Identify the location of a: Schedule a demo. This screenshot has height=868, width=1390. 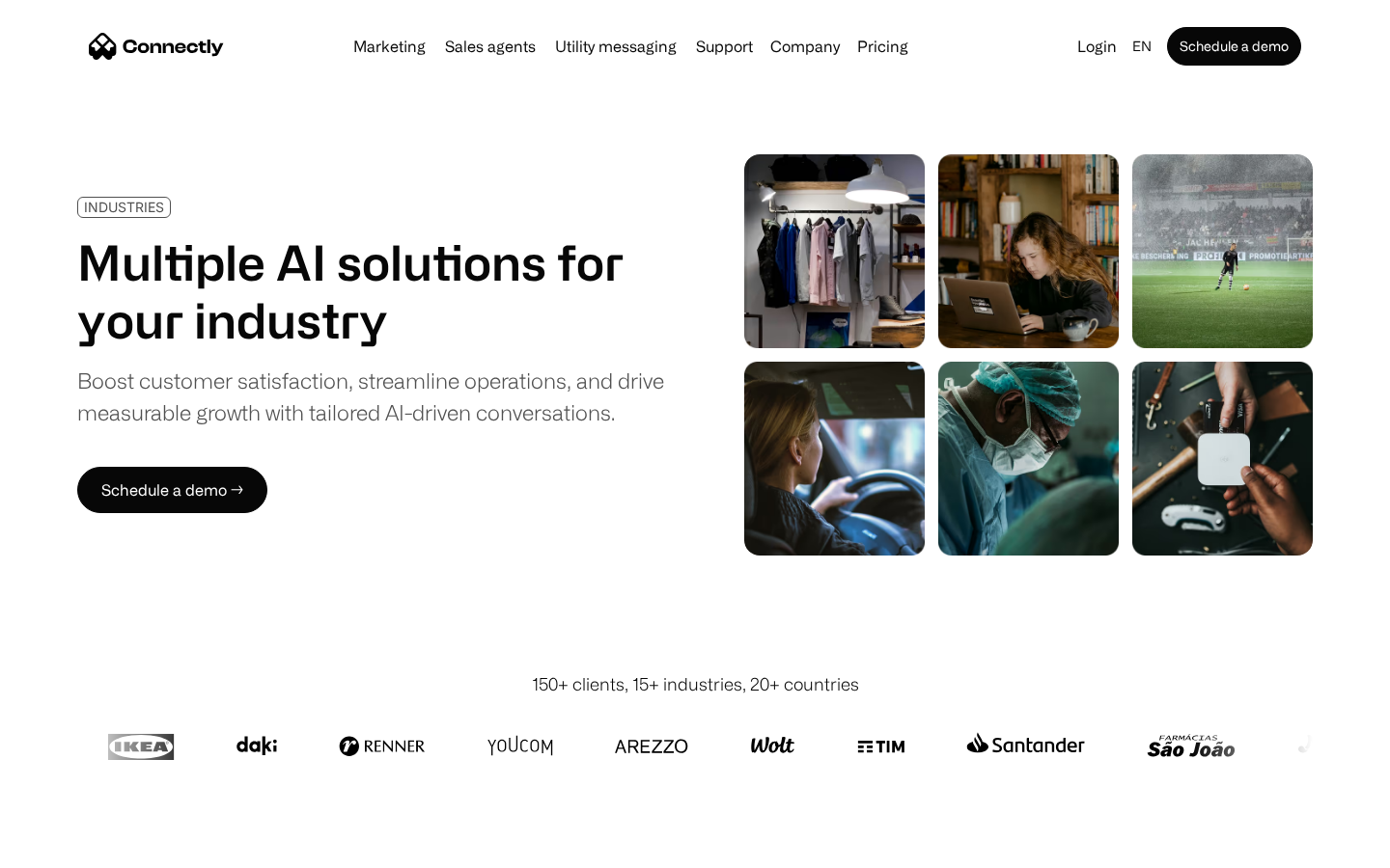
(1233, 46).